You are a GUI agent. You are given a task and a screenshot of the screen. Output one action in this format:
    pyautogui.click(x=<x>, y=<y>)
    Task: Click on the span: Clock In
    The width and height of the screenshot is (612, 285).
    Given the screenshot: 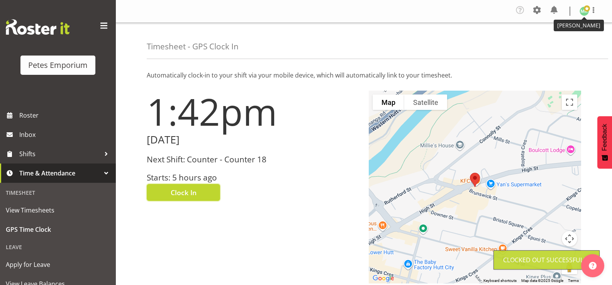 What is the action you would take?
    pyautogui.click(x=183, y=193)
    